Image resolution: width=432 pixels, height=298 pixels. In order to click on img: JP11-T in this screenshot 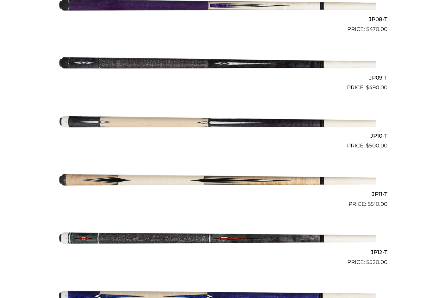, I will do `click(216, 180)`.